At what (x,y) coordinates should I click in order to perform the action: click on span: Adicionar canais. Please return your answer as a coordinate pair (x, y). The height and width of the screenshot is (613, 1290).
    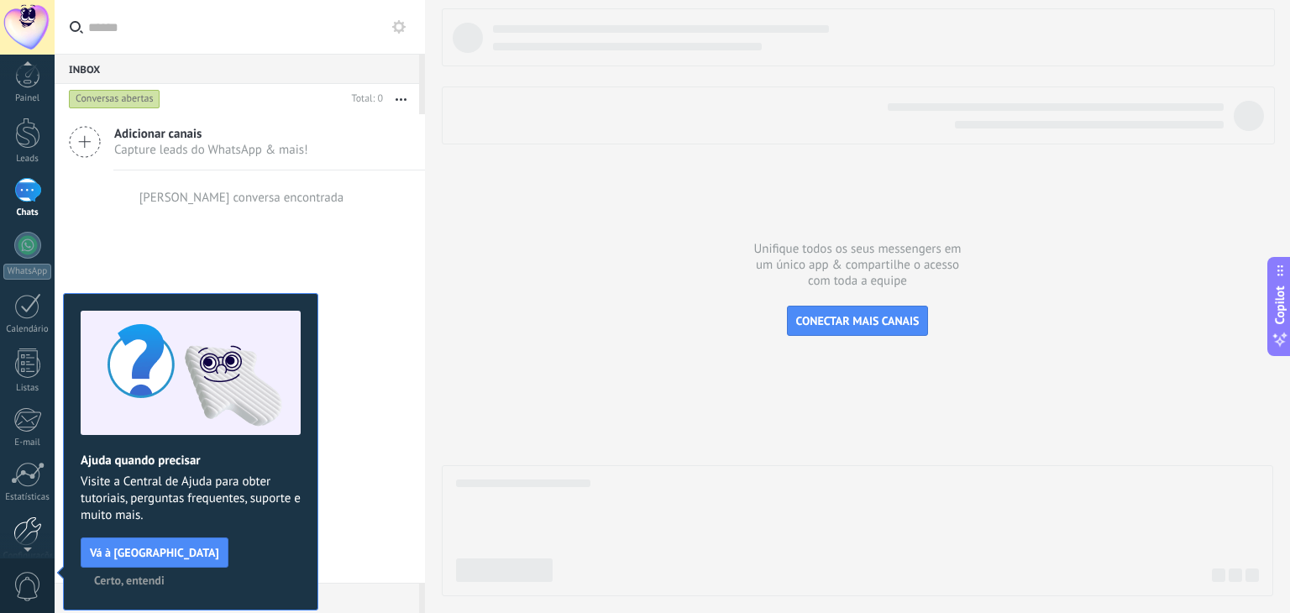
    Looking at the image, I should click on (211, 134).